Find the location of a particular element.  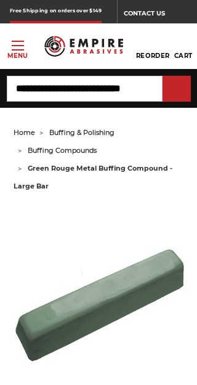

span: home is located at coordinates (24, 133).